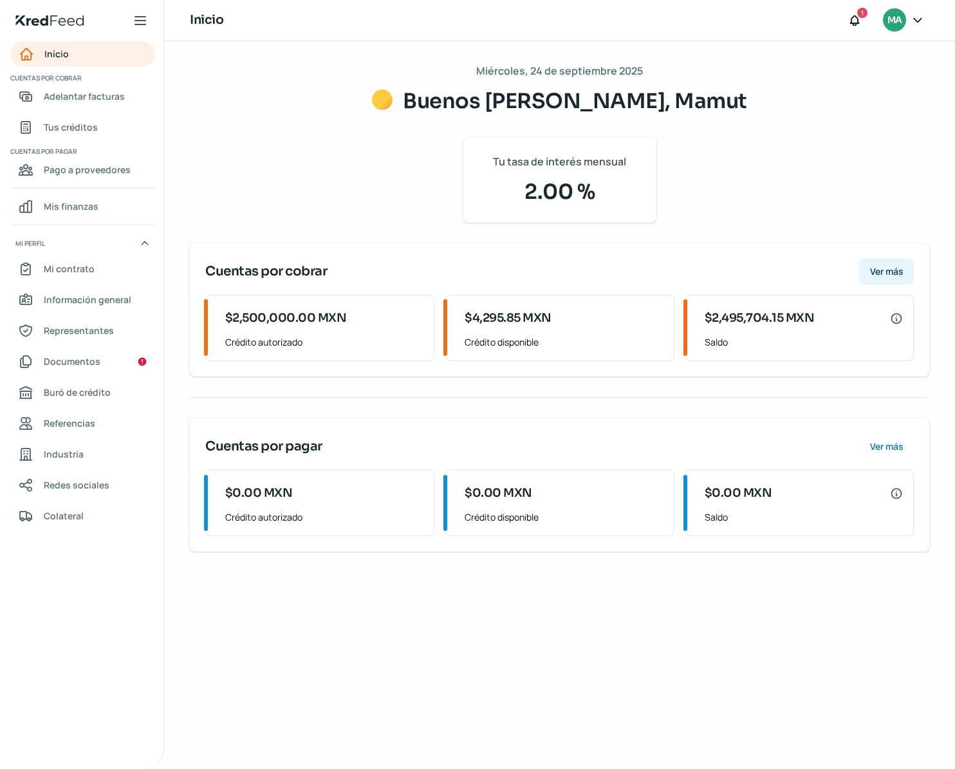 Image resolution: width=955 pixels, height=769 pixels. What do you see at coordinates (79, 330) in the screenshot?
I see `span: Representantes` at bounding box center [79, 330].